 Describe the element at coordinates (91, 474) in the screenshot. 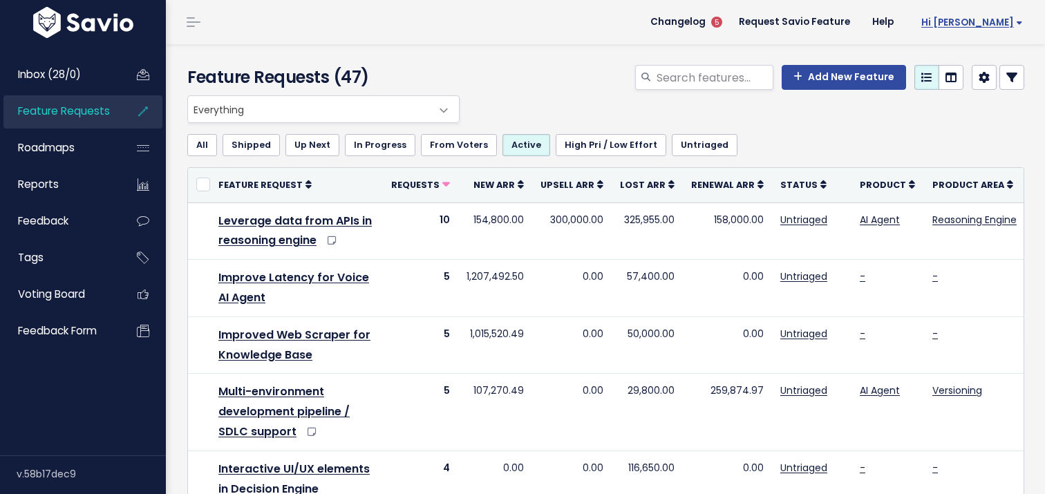

I see `div: v.58b17dec9` at that location.